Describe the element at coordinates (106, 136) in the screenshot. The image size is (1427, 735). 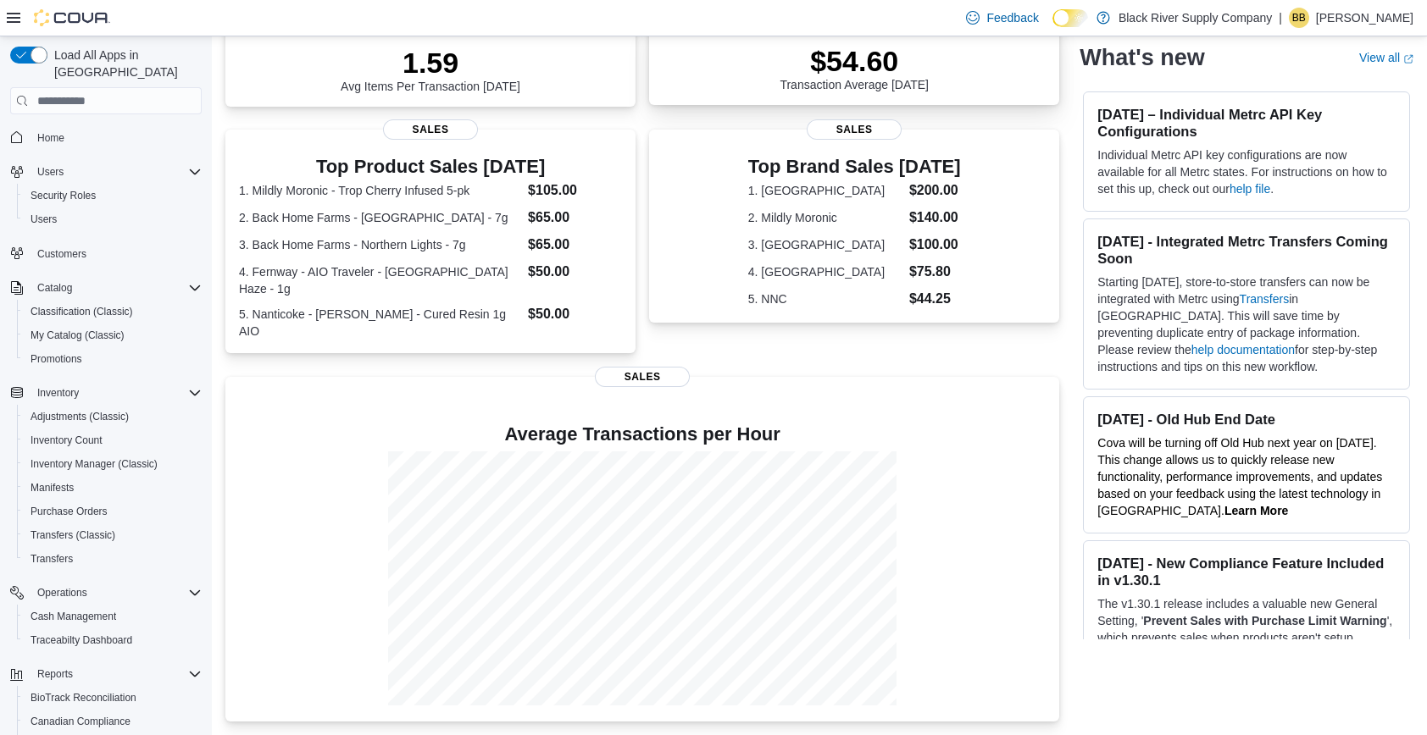
I see `button: Home` at that location.